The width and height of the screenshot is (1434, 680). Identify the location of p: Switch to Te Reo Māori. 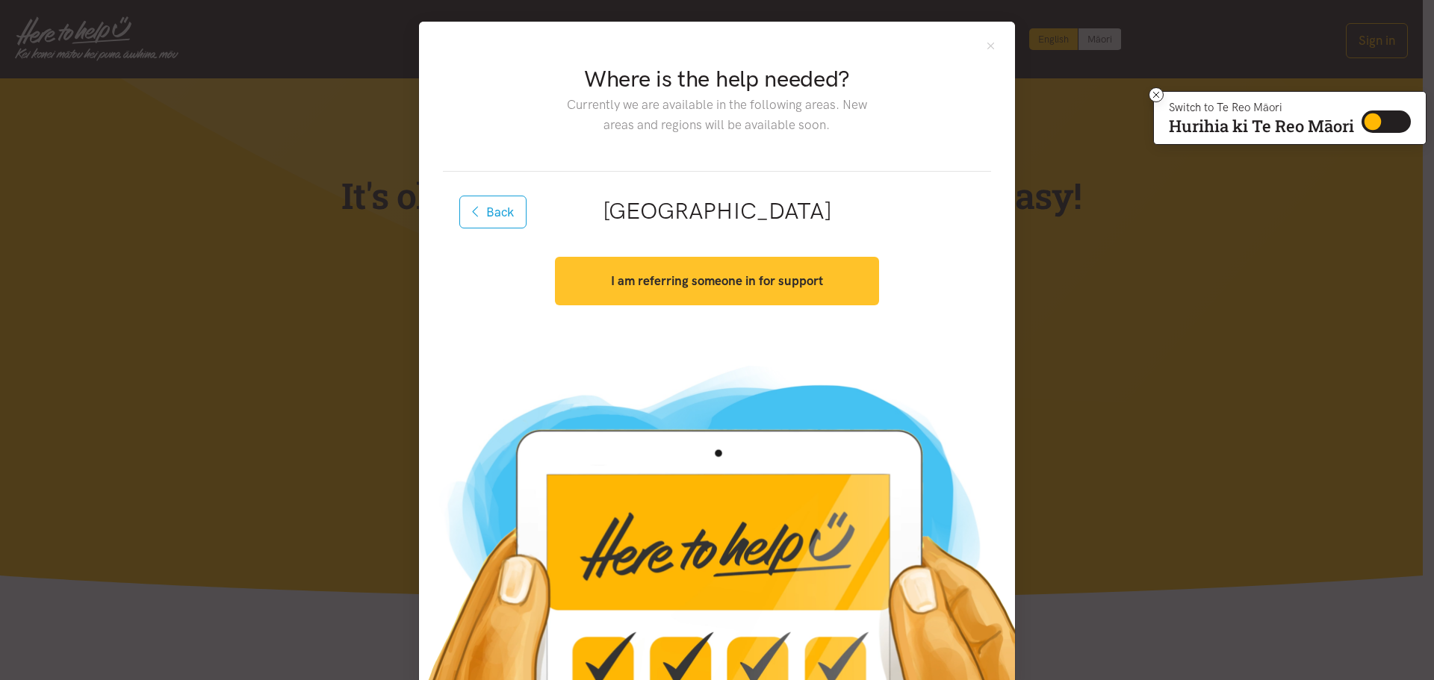
(1262, 108).